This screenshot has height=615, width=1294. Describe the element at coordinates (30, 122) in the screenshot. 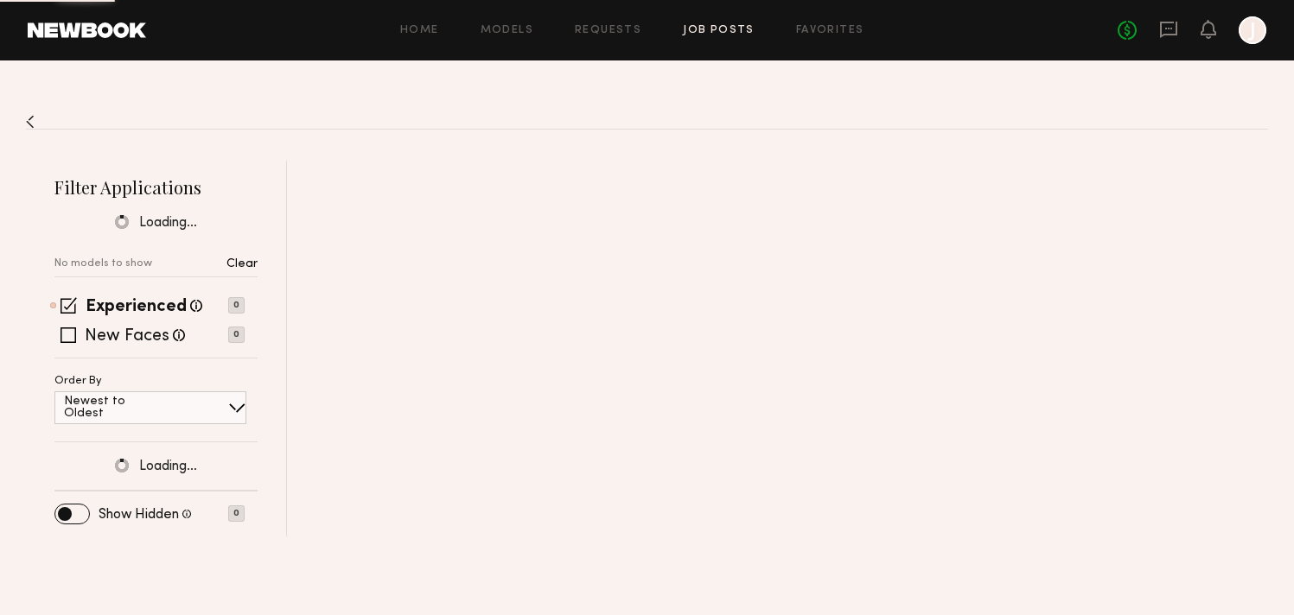

I see `img: Back to previous page` at that location.